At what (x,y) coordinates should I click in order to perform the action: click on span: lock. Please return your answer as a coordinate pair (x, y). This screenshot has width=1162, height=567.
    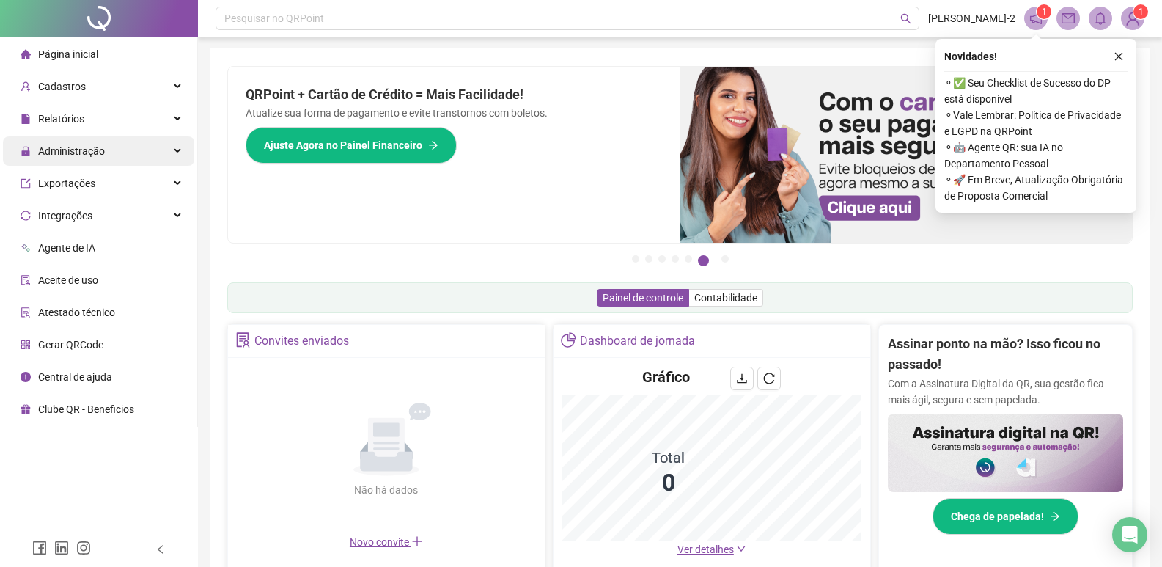
    Looking at the image, I should click on (26, 151).